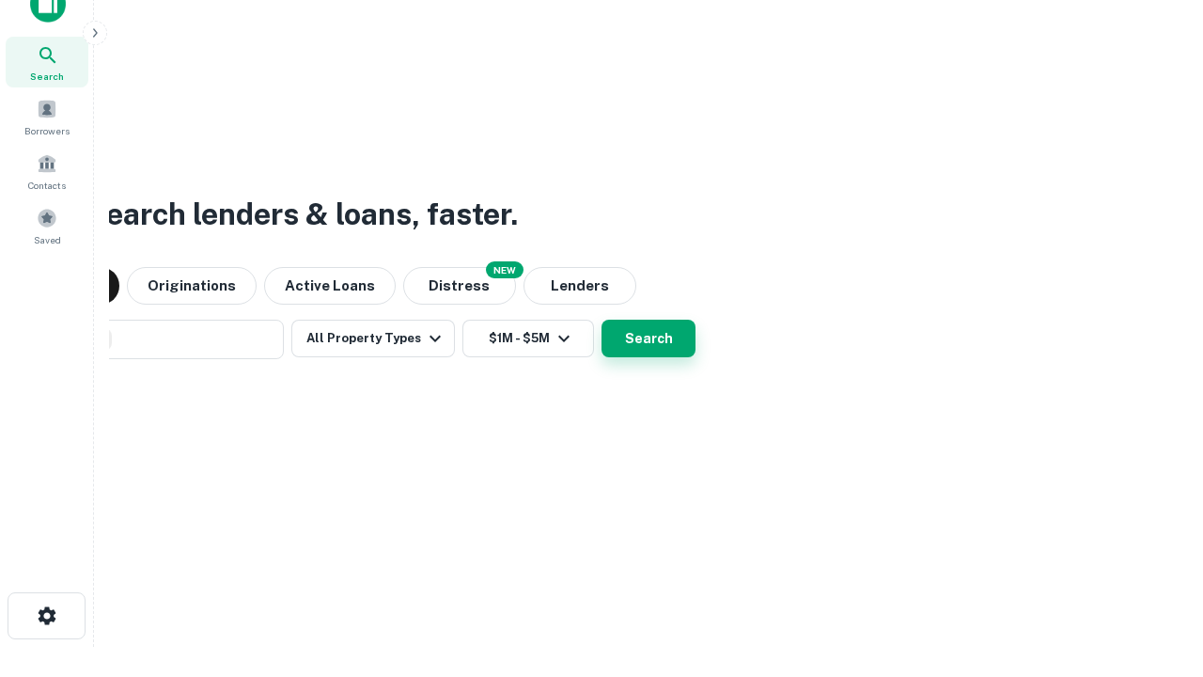 The image size is (1203, 677). I want to click on a: Saved, so click(47, 226).